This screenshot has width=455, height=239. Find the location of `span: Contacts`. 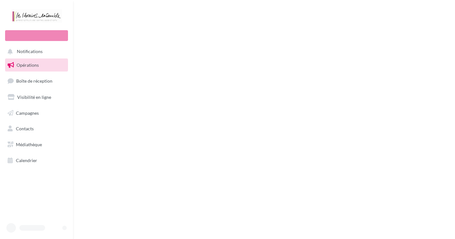

span: Contacts is located at coordinates (25, 128).